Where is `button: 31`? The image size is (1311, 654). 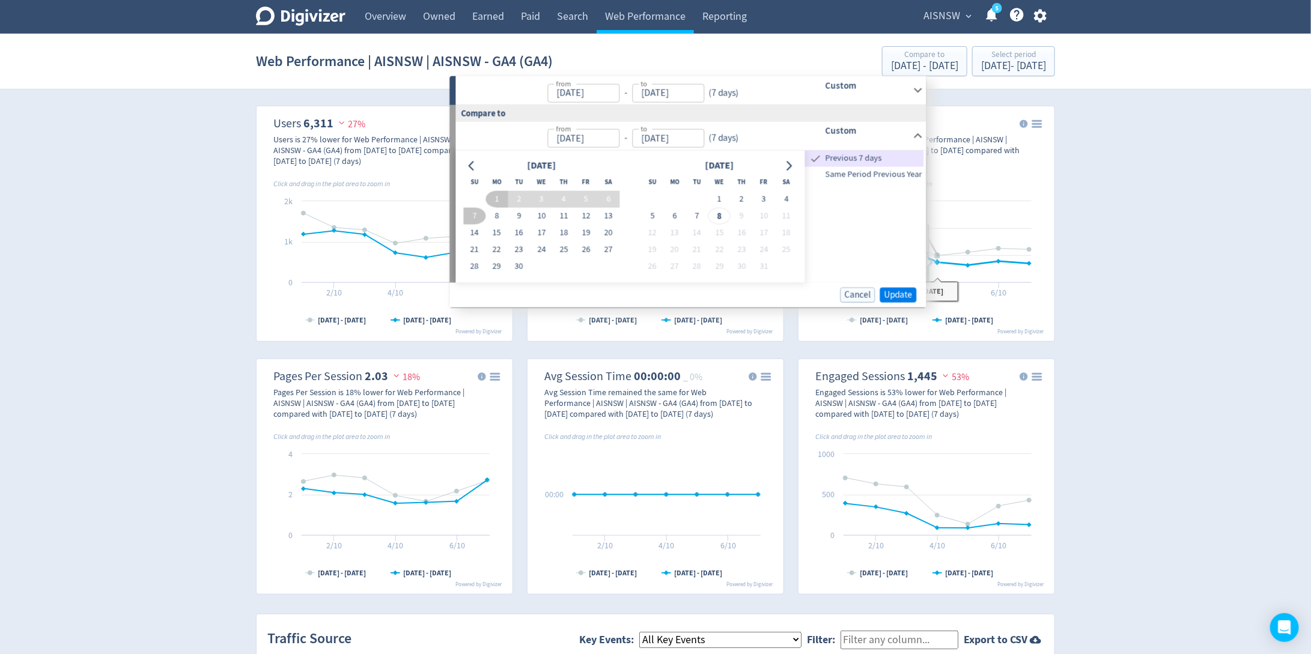 button: 31 is located at coordinates (764, 267).